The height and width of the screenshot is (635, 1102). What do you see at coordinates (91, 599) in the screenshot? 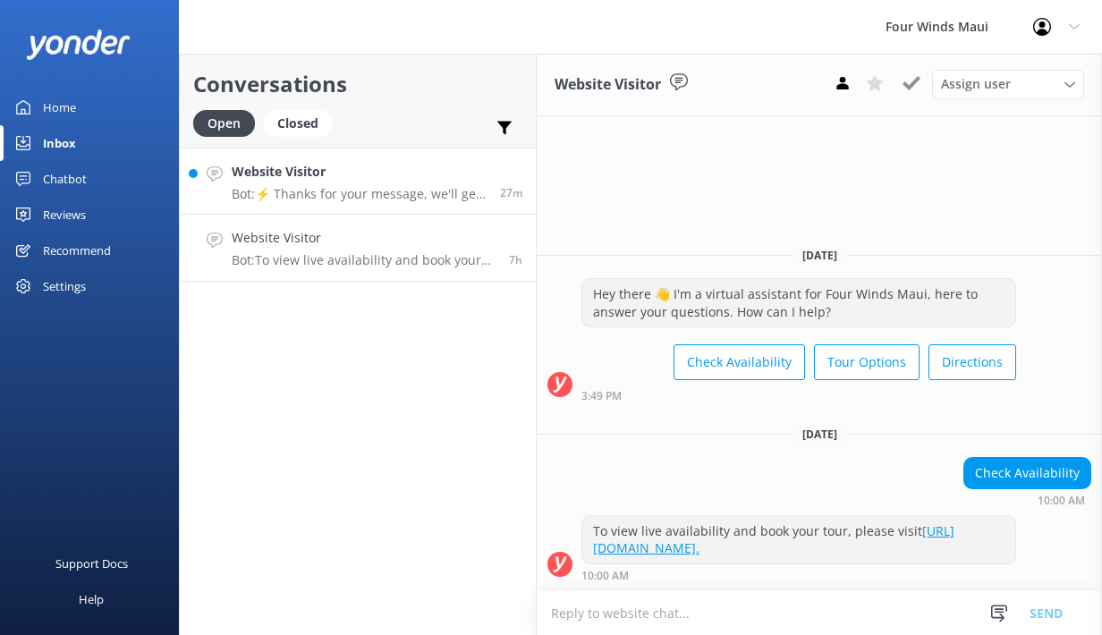
I see `div: Help` at bounding box center [91, 599].